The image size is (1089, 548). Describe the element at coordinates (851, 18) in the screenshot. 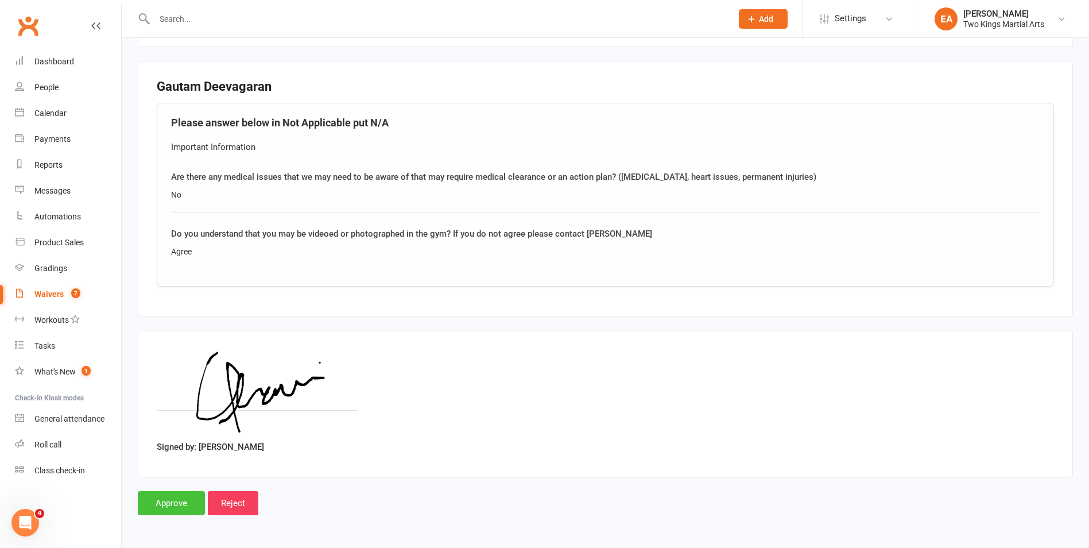

I see `span: Settings` at that location.